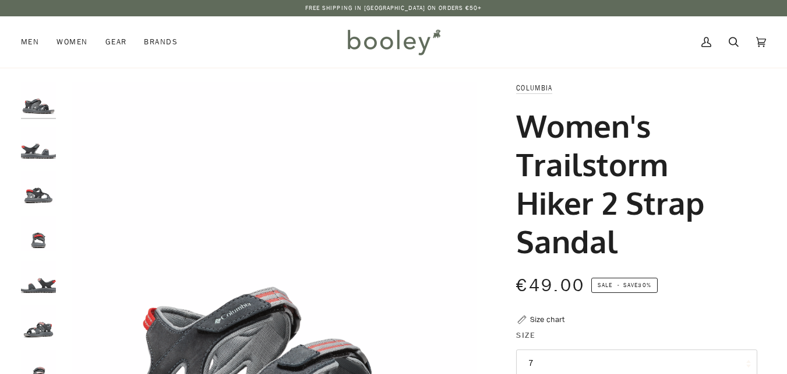 The image size is (787, 374). I want to click on a: Gear, so click(116, 42).